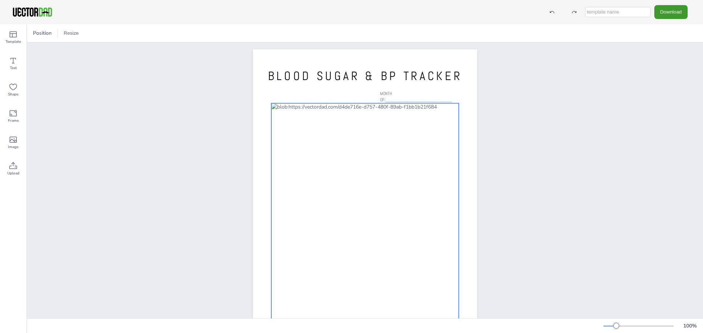 The image size is (703, 333). What do you see at coordinates (689, 326) in the screenshot?
I see `div: 100 %` at bounding box center [689, 326].